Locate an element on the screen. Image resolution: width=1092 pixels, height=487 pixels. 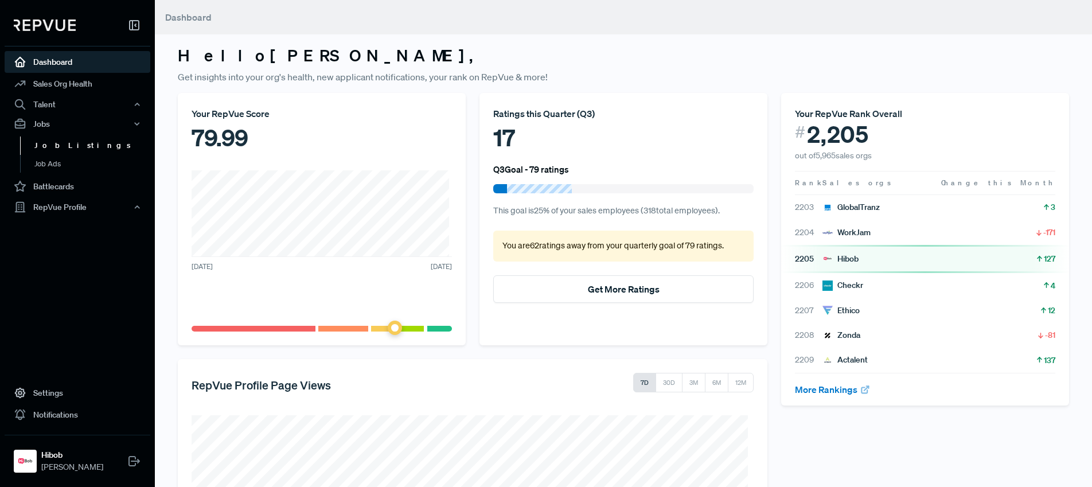
span: Change this Month is located at coordinates (998, 182).